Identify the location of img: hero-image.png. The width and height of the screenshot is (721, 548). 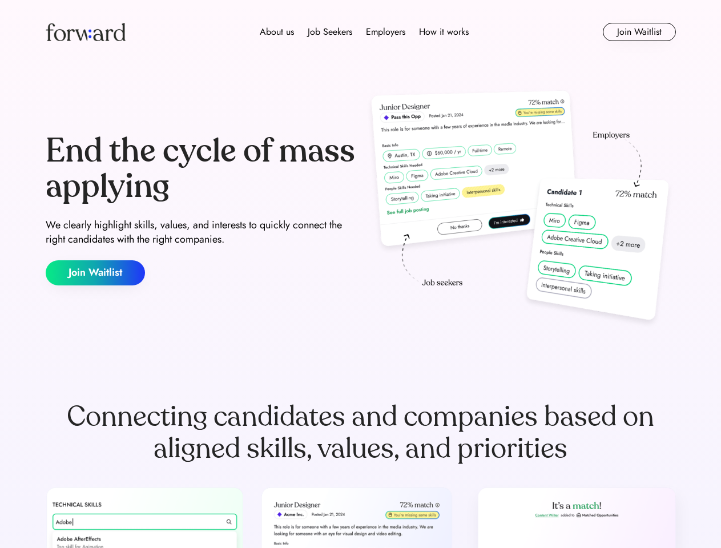
(521, 209).